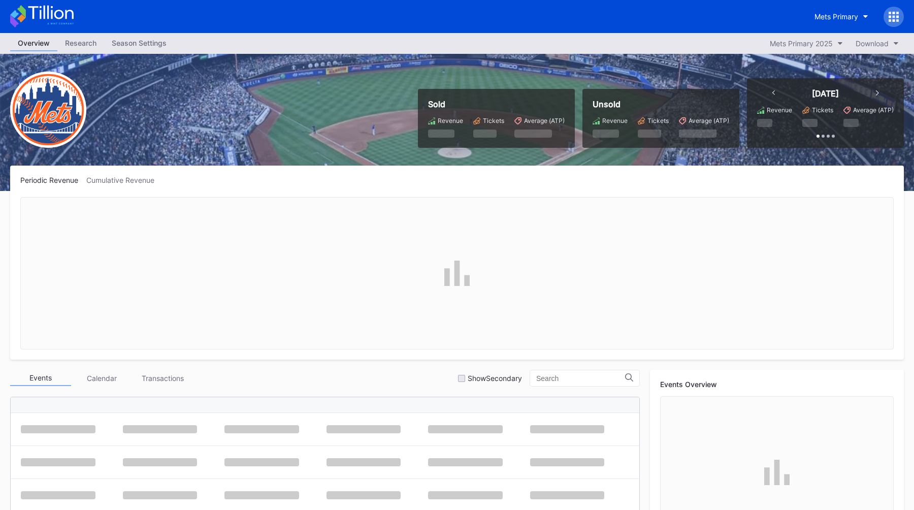 The width and height of the screenshot is (914, 510). Describe the element at coordinates (837, 16) in the screenshot. I see `div: Mets Primary` at that location.